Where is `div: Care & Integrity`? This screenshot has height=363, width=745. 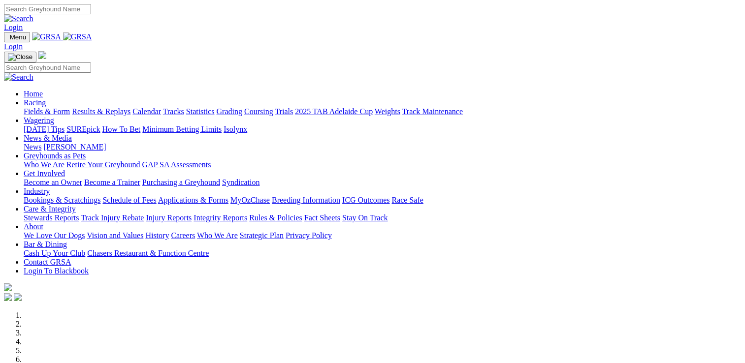
div: Care & Integrity is located at coordinates (382, 218).